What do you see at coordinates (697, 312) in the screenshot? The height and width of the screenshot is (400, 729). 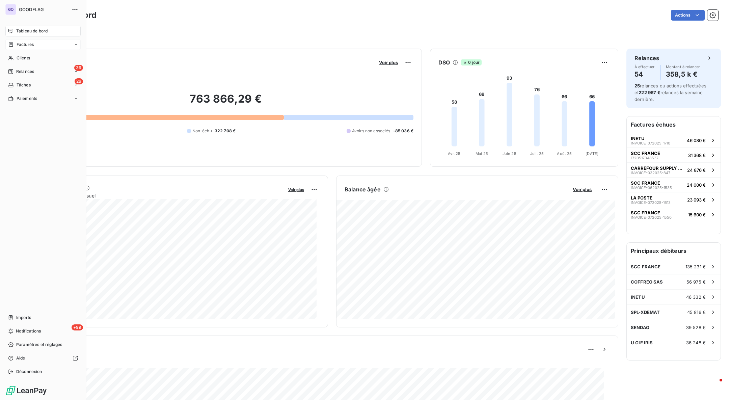 I see `span: 45 816 €` at bounding box center [697, 312].